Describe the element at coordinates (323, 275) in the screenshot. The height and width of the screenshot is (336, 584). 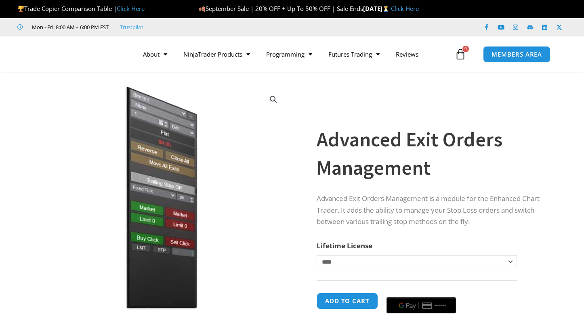
I see `a: Clear options` at that location.